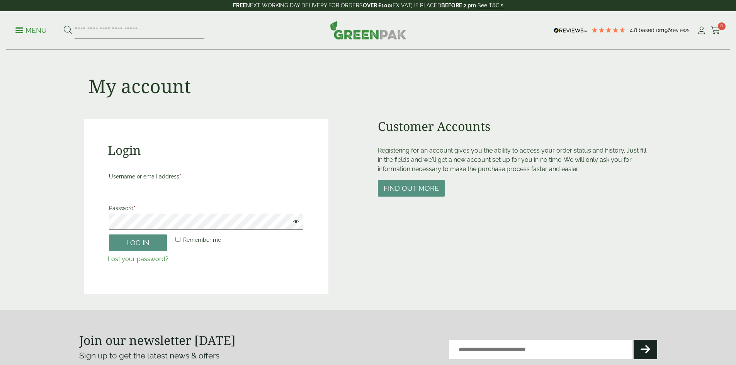  Describe the element at coordinates (650, 30) in the screenshot. I see `span: Based on` at that location.